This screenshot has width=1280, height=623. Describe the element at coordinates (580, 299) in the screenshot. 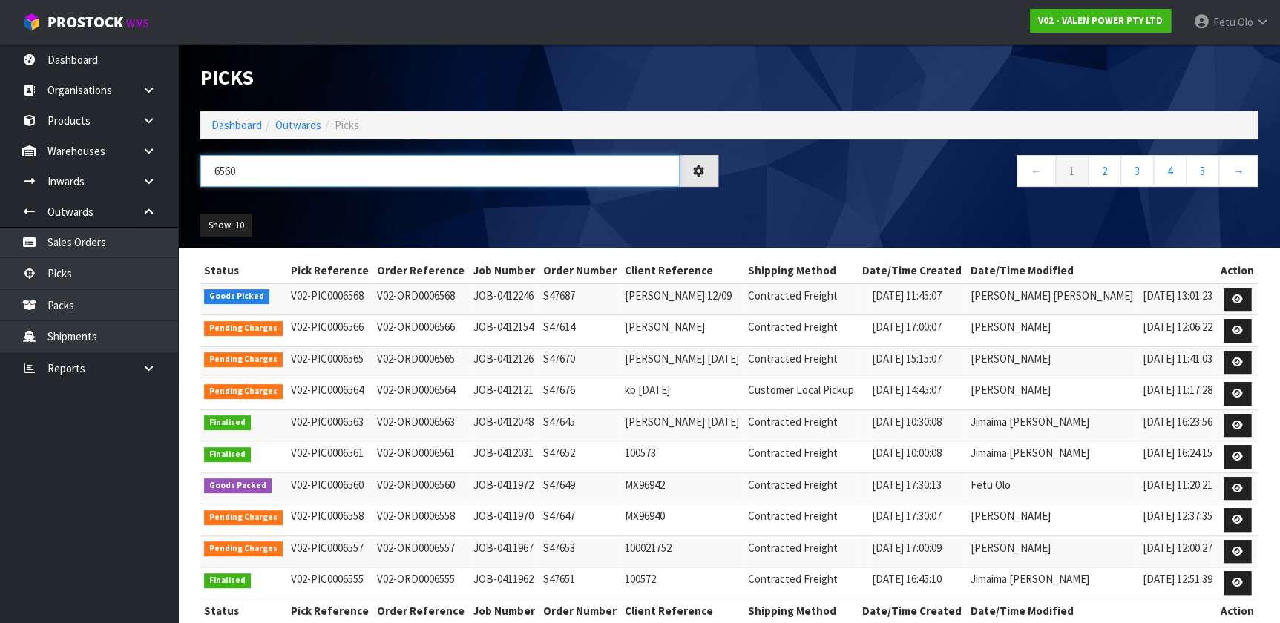

I see `td: S47687` at that location.